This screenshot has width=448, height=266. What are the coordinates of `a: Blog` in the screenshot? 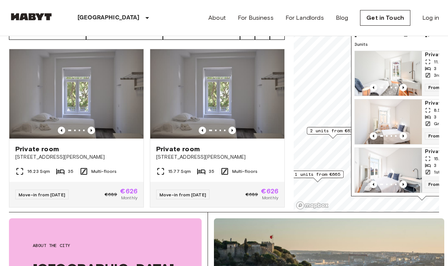 It's located at (342, 18).